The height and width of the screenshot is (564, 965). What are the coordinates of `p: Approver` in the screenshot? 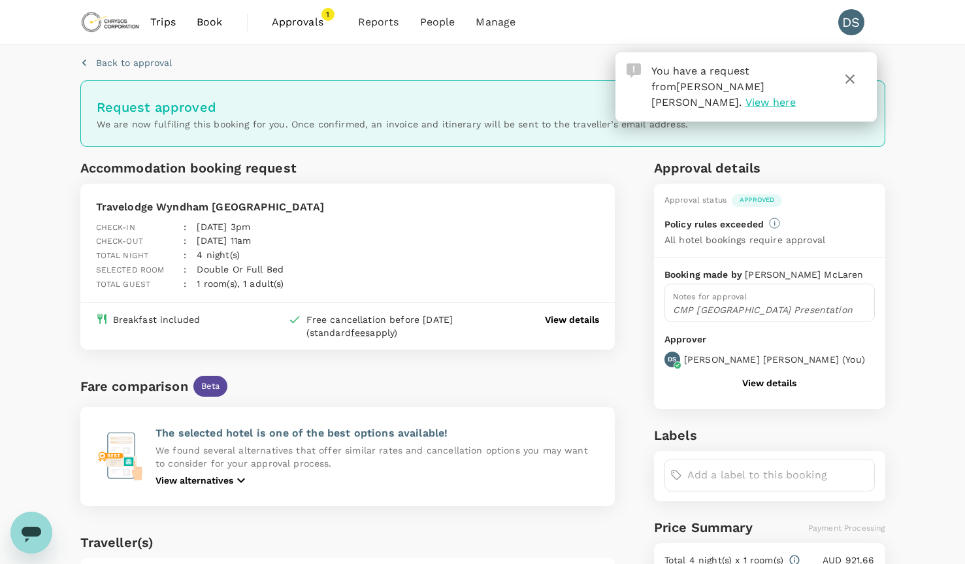 It's located at (770, 339).